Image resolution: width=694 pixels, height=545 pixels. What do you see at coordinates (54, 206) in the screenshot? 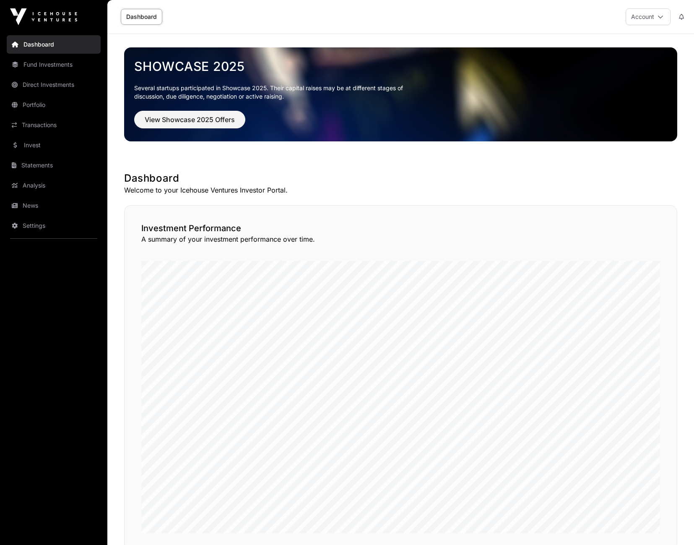
I see `a: News` at bounding box center [54, 206].